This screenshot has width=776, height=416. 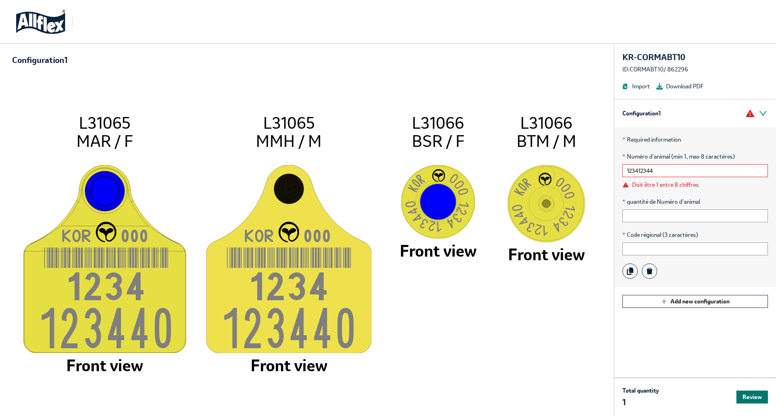 What do you see at coordinates (702, 157) in the screenshot?
I see `span: (min 1, max 8 caractères)` at bounding box center [702, 157].